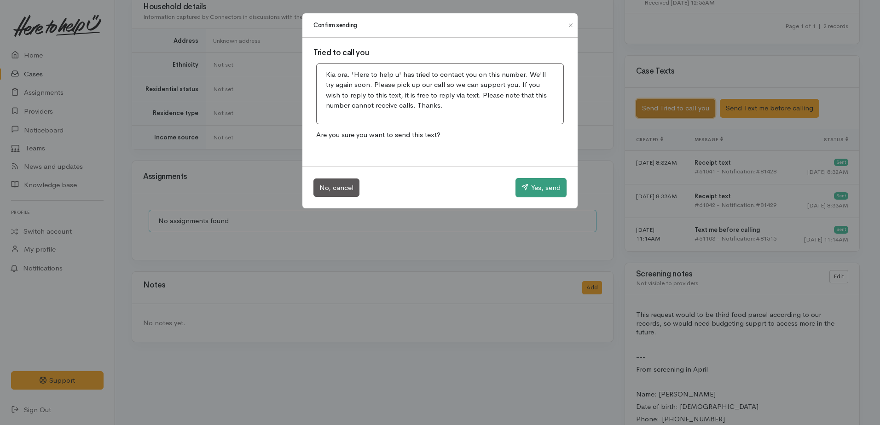  Describe the element at coordinates (440, 53) in the screenshot. I see `h3: Tried to call you` at that location.